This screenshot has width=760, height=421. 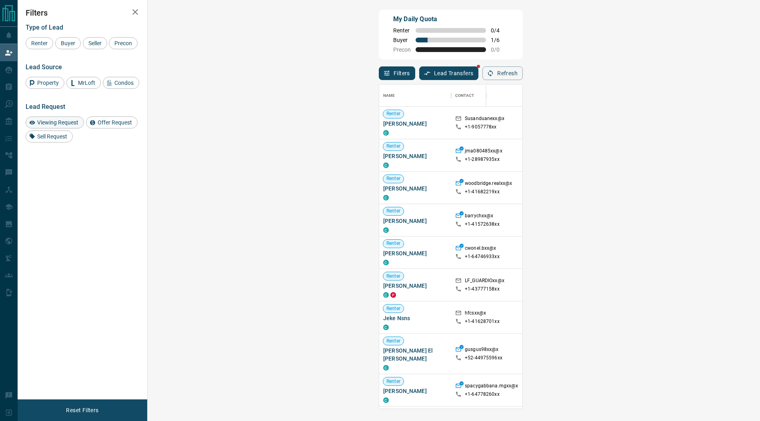 What do you see at coordinates (95, 43) in the screenshot?
I see `span: Seller` at bounding box center [95, 43].